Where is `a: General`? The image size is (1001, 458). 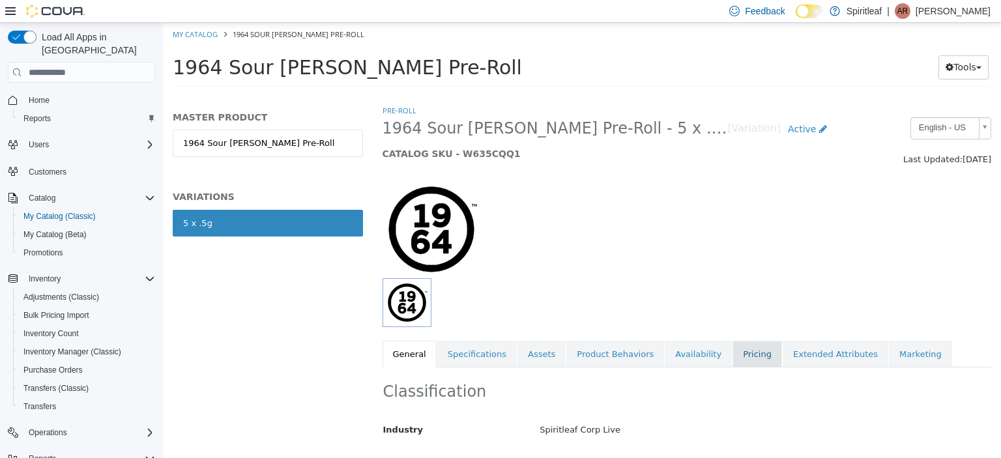 a: General is located at coordinates (246, 332).